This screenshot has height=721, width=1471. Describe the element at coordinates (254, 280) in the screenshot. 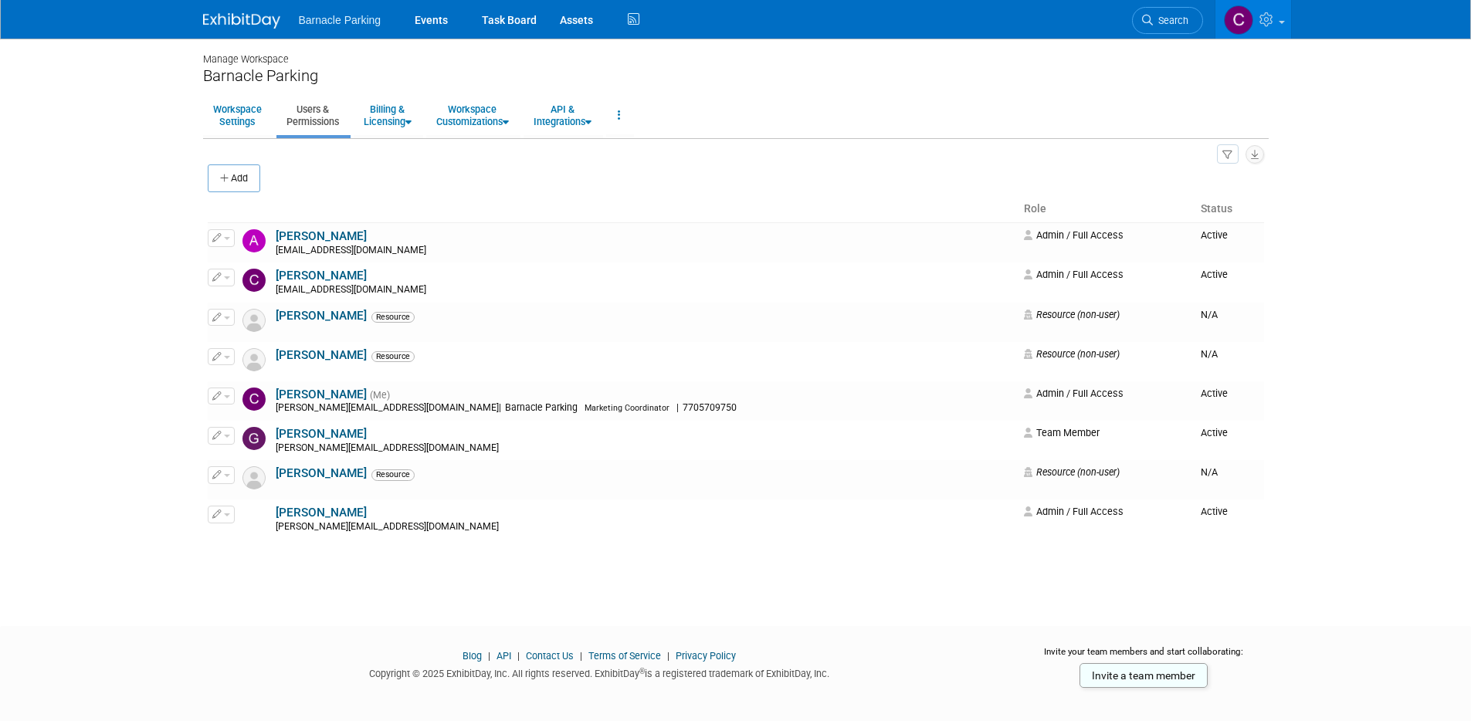

I see `img: Cara Murray` at that location.